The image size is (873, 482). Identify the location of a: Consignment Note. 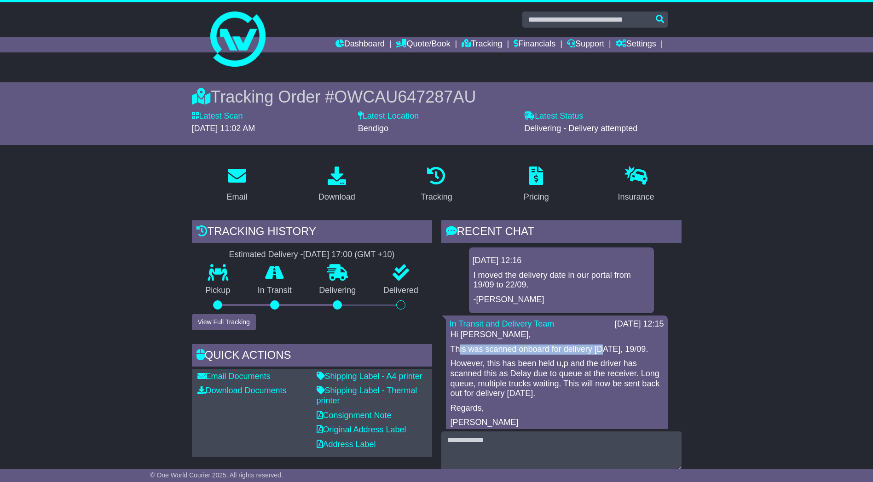
(354, 415).